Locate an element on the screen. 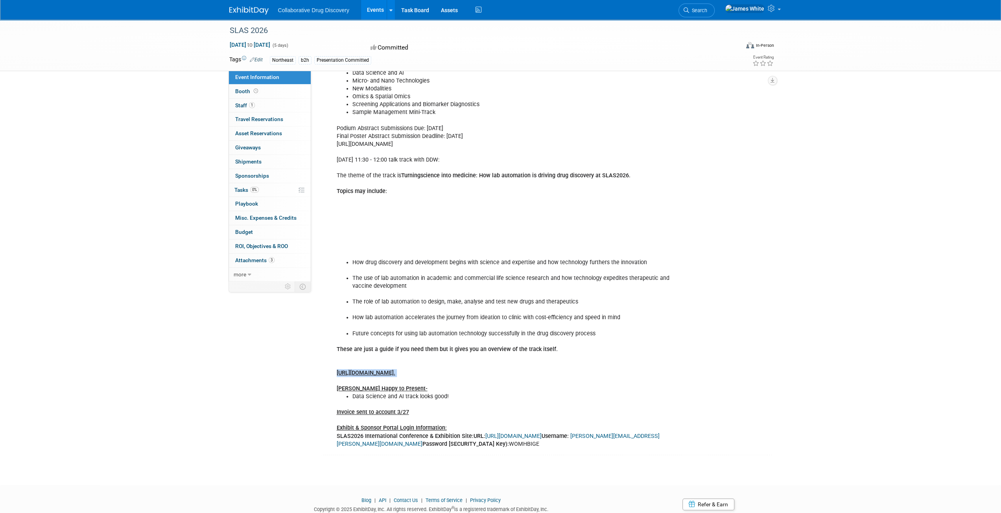  span: Tasks is located at coordinates (247, 190).